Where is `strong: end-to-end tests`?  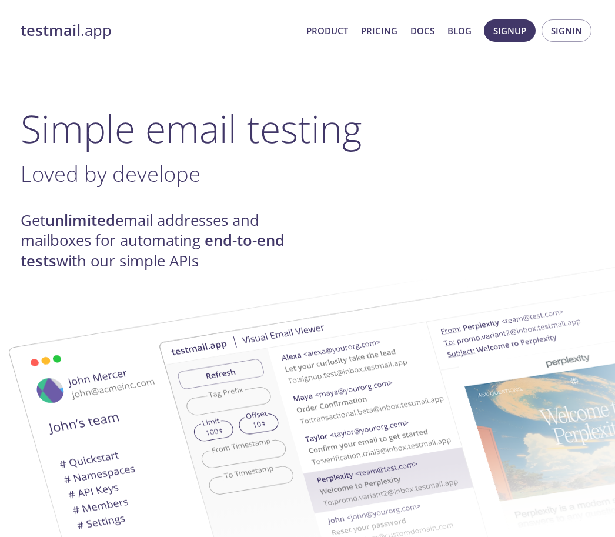
strong: end-to-end tests is located at coordinates (152, 250).